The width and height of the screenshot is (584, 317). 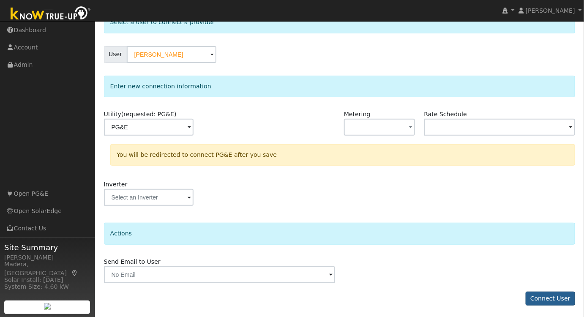 What do you see at coordinates (149, 197) in the screenshot?
I see `input: Select an Inverter` at bounding box center [149, 197].